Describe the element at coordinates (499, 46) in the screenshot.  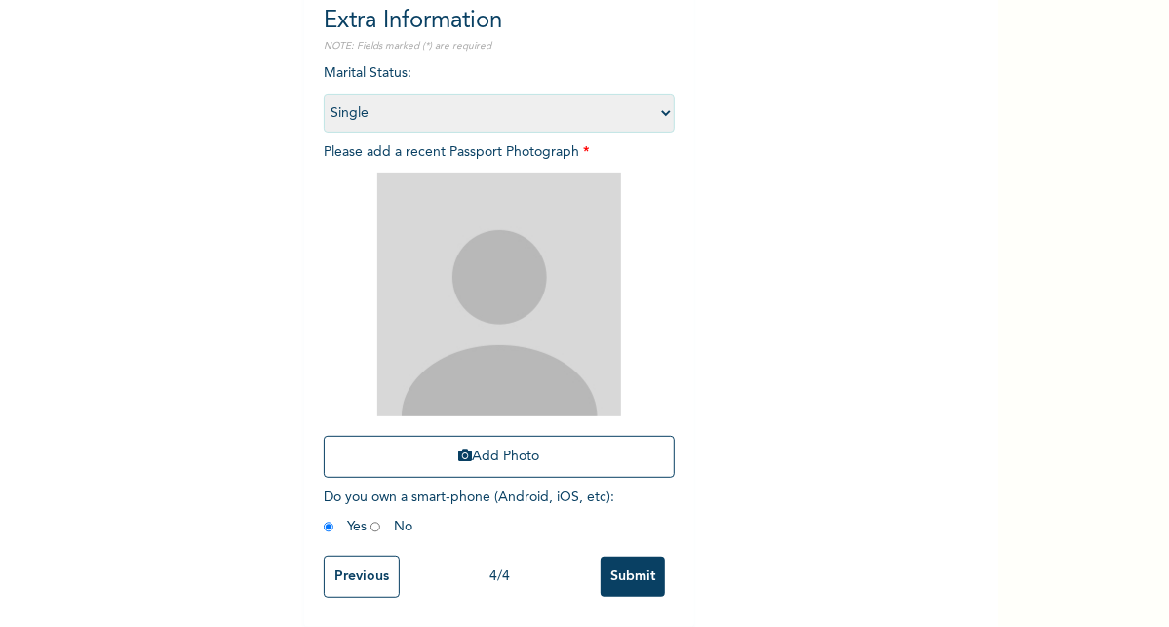
I see `p: NOTE: Fields marked (*) are required` at that location.